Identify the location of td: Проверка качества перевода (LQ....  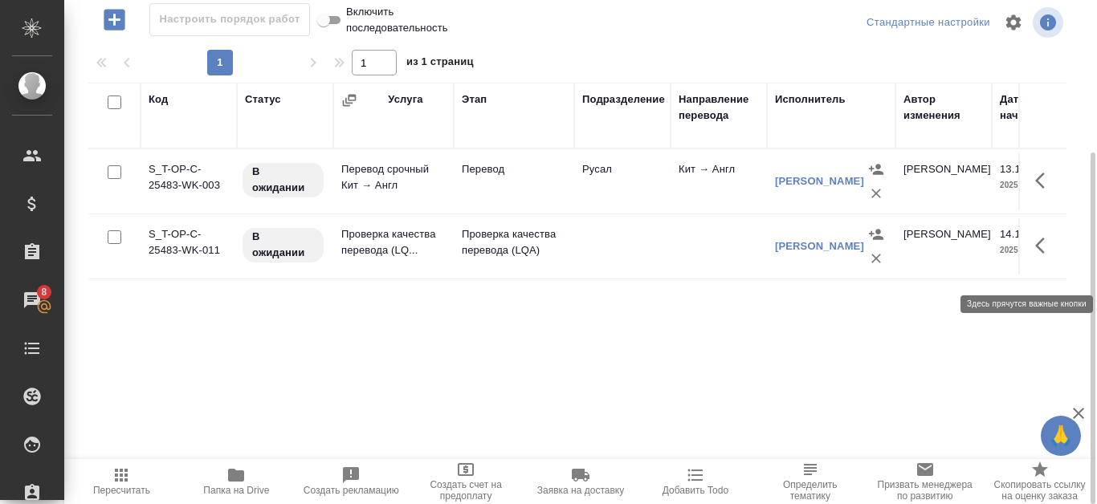
(393, 247).